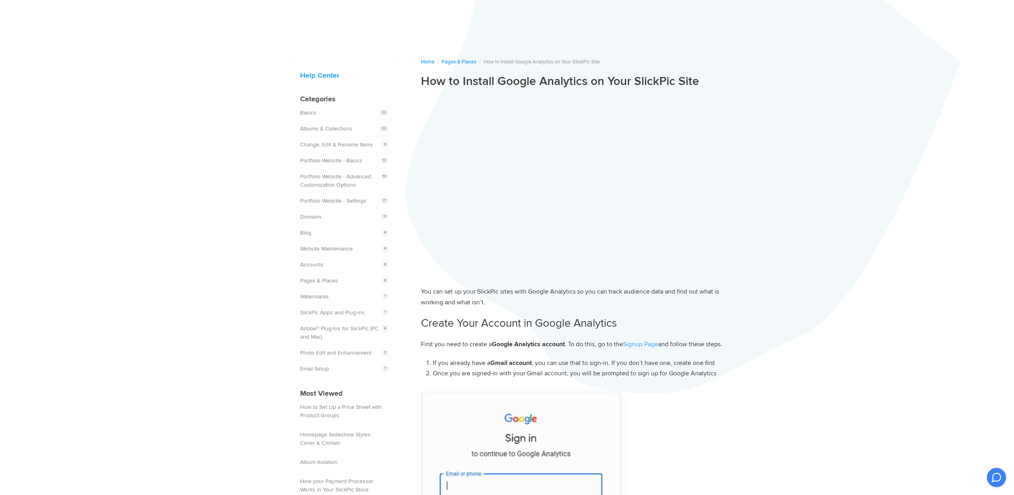  Describe the element at coordinates (336, 352) in the screenshot. I see `a: Photo Edit and Enhancement` at that location.